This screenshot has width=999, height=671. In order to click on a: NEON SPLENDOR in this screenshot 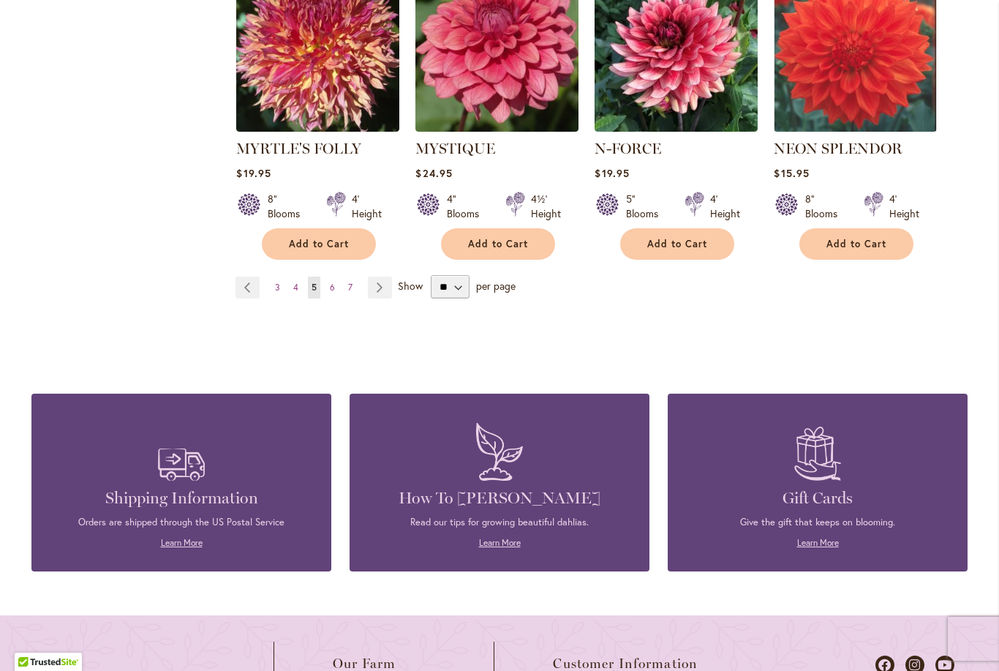, I will do `click(838, 148)`.